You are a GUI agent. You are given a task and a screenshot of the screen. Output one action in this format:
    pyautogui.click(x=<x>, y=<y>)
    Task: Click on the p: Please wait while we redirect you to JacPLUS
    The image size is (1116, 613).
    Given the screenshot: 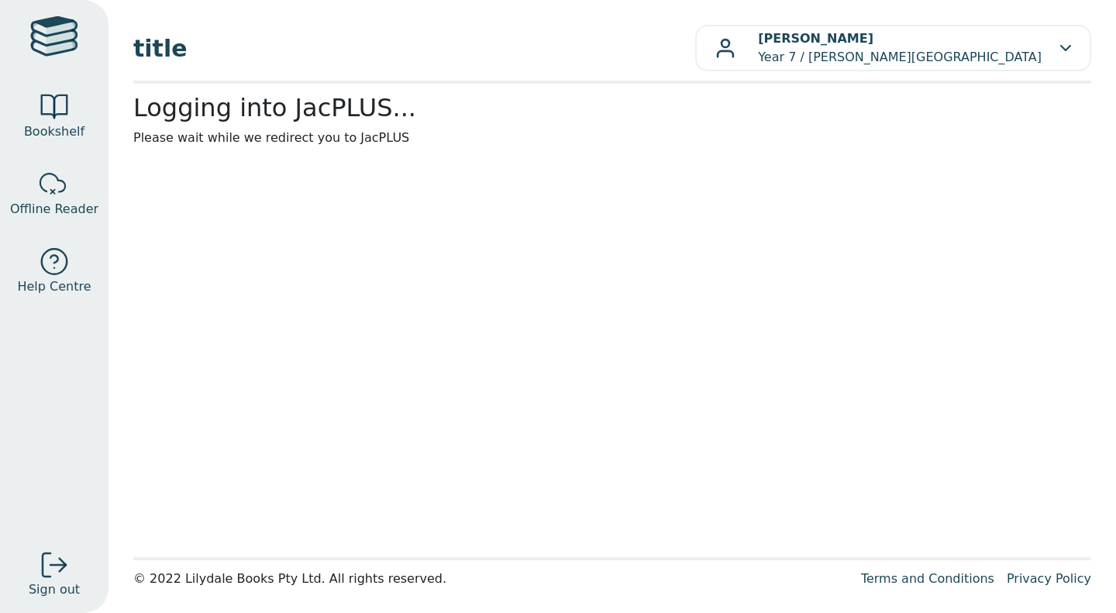 What is the action you would take?
    pyautogui.click(x=612, y=138)
    